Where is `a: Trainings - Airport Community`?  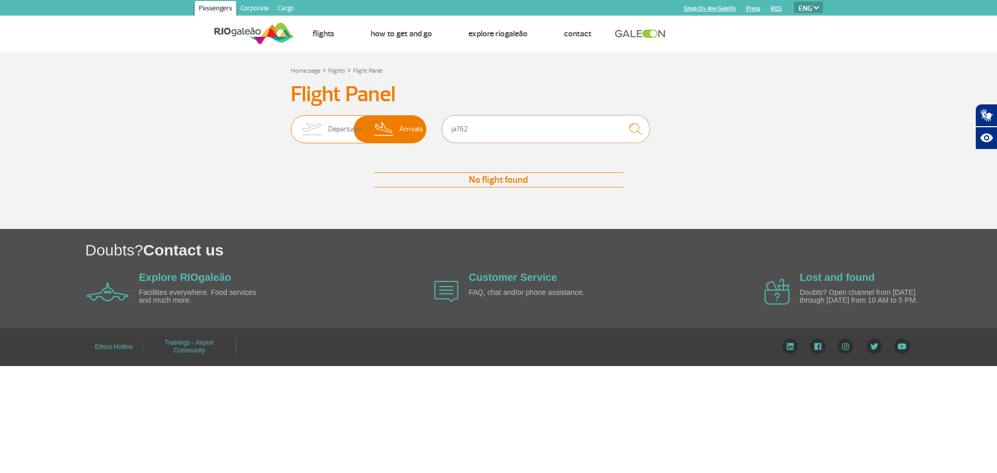 a: Trainings - Airport Community is located at coordinates (189, 346).